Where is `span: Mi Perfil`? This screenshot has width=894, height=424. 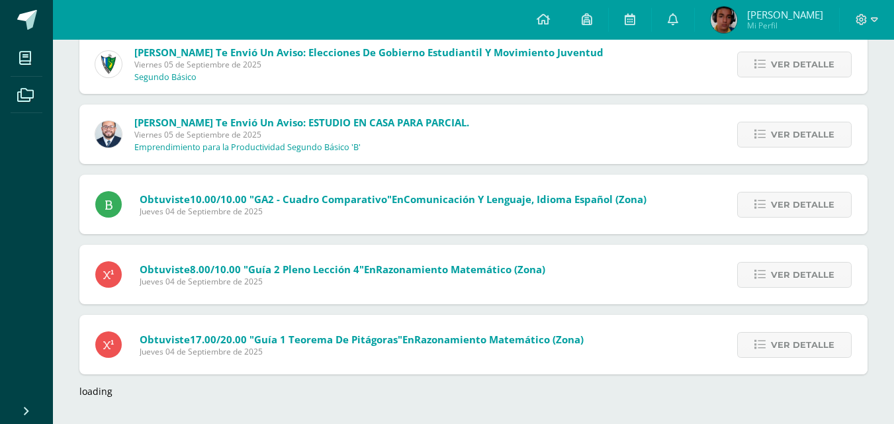 span: Mi Perfil is located at coordinates (785, 25).